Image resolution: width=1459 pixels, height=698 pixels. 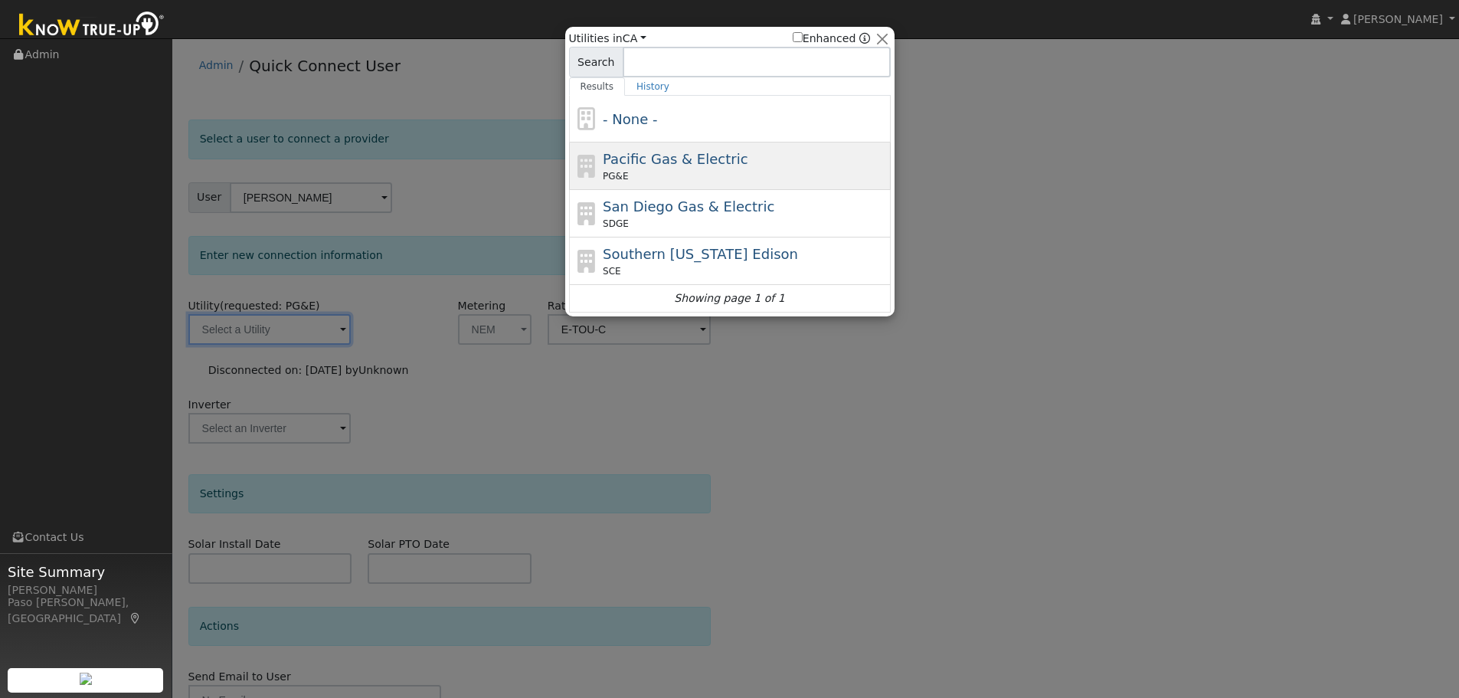 I want to click on span: SCE, so click(x=612, y=271).